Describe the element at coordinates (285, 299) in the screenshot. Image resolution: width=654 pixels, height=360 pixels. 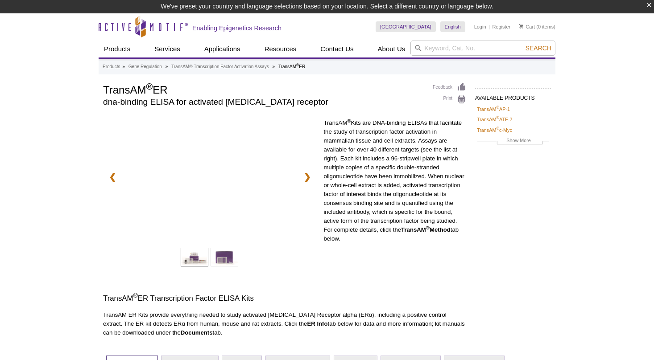
I see `h3: TransAM ER Transcription Factor ELISA Kits` at that location.